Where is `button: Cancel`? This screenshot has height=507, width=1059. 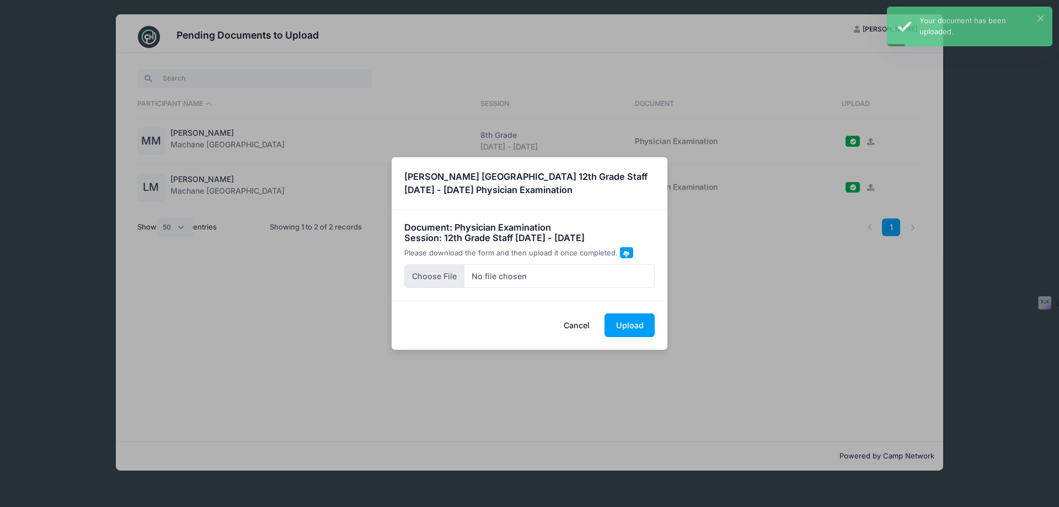
button: Cancel is located at coordinates (577, 325).